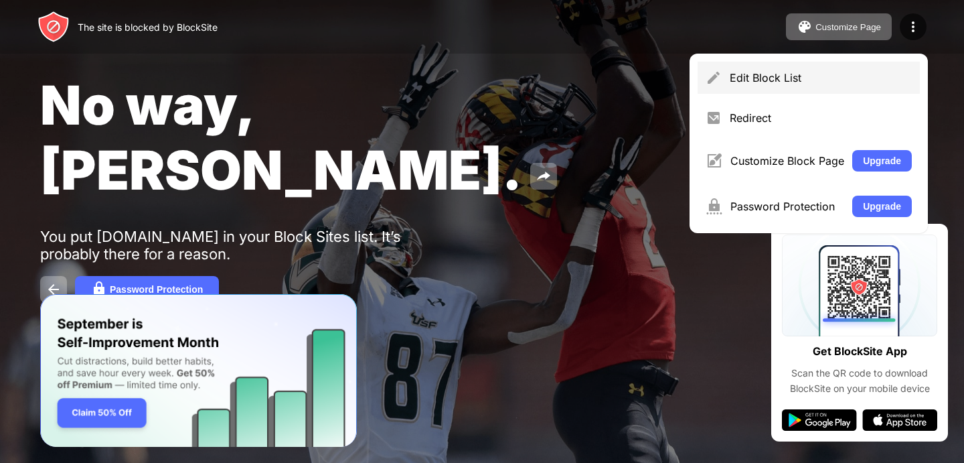  Describe the element at coordinates (820, 420) in the screenshot. I see `img: google-play.svg` at that location.